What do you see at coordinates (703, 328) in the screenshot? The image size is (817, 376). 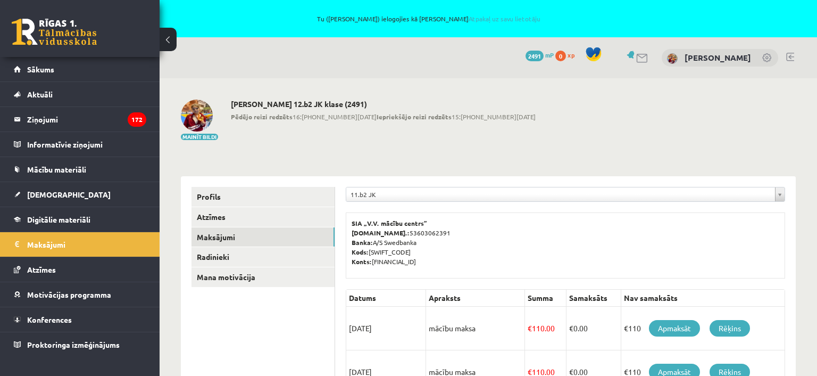 I see `td: €110` at bounding box center [703, 328].